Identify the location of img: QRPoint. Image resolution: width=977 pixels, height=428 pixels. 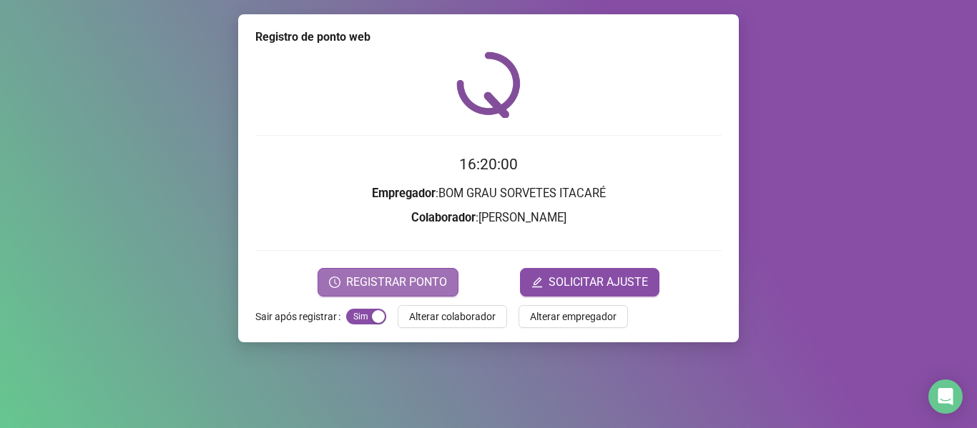
(488, 84).